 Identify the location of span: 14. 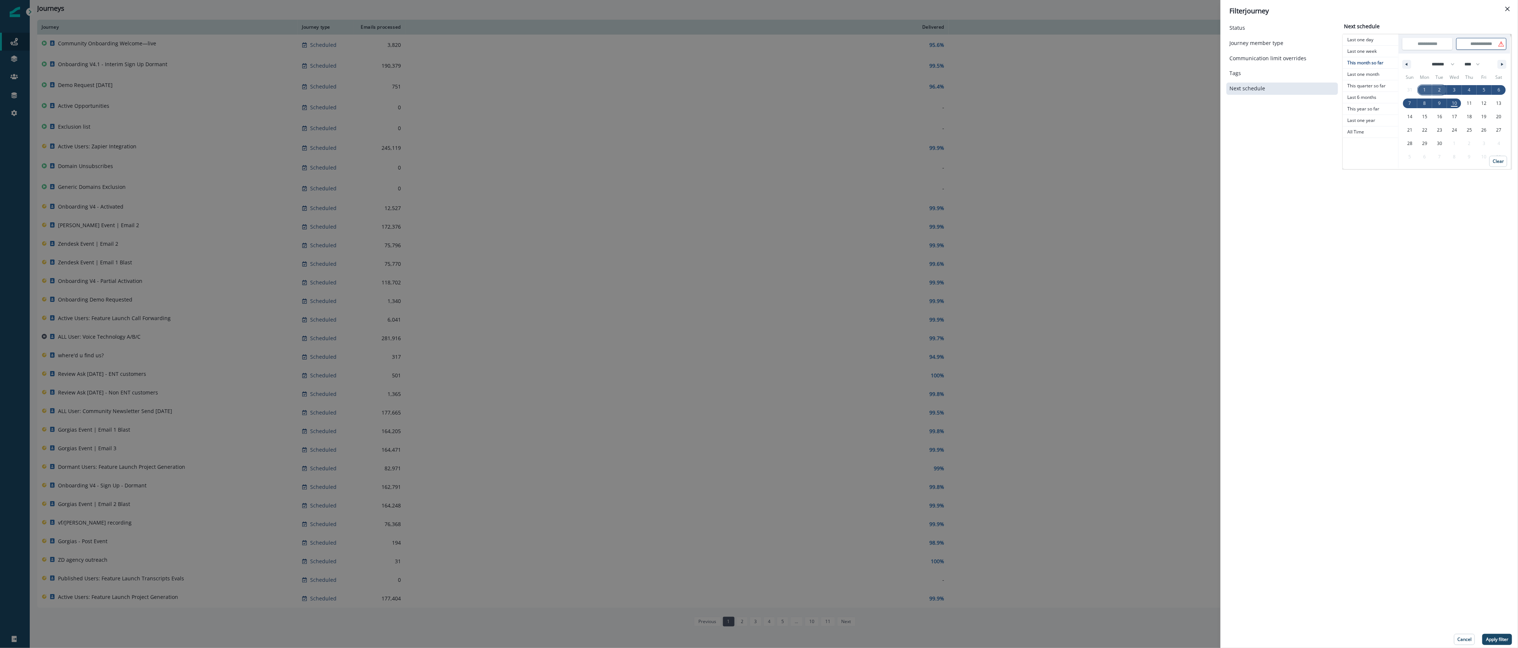
(1410, 117).